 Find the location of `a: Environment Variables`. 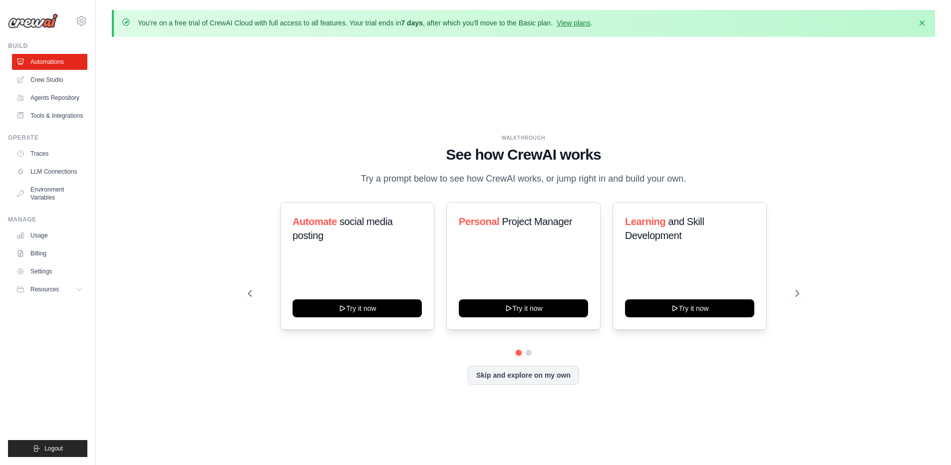

a: Environment Variables is located at coordinates (49, 194).